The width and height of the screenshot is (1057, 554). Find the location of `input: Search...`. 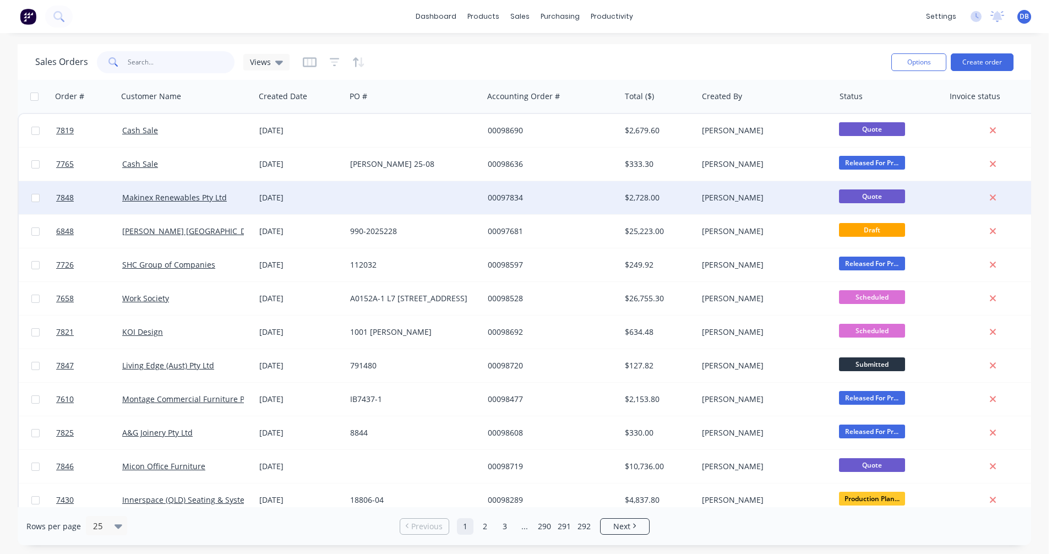

input: Search... is located at coordinates (181, 62).